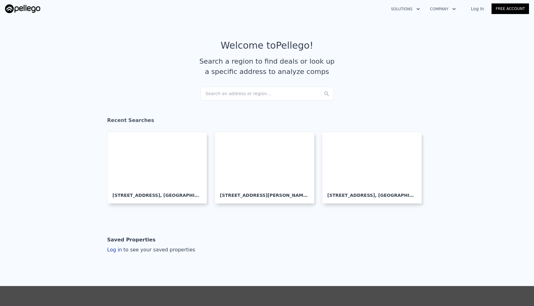  What do you see at coordinates (267, 122) in the screenshot?
I see `div: Recent Searches` at bounding box center [267, 122].